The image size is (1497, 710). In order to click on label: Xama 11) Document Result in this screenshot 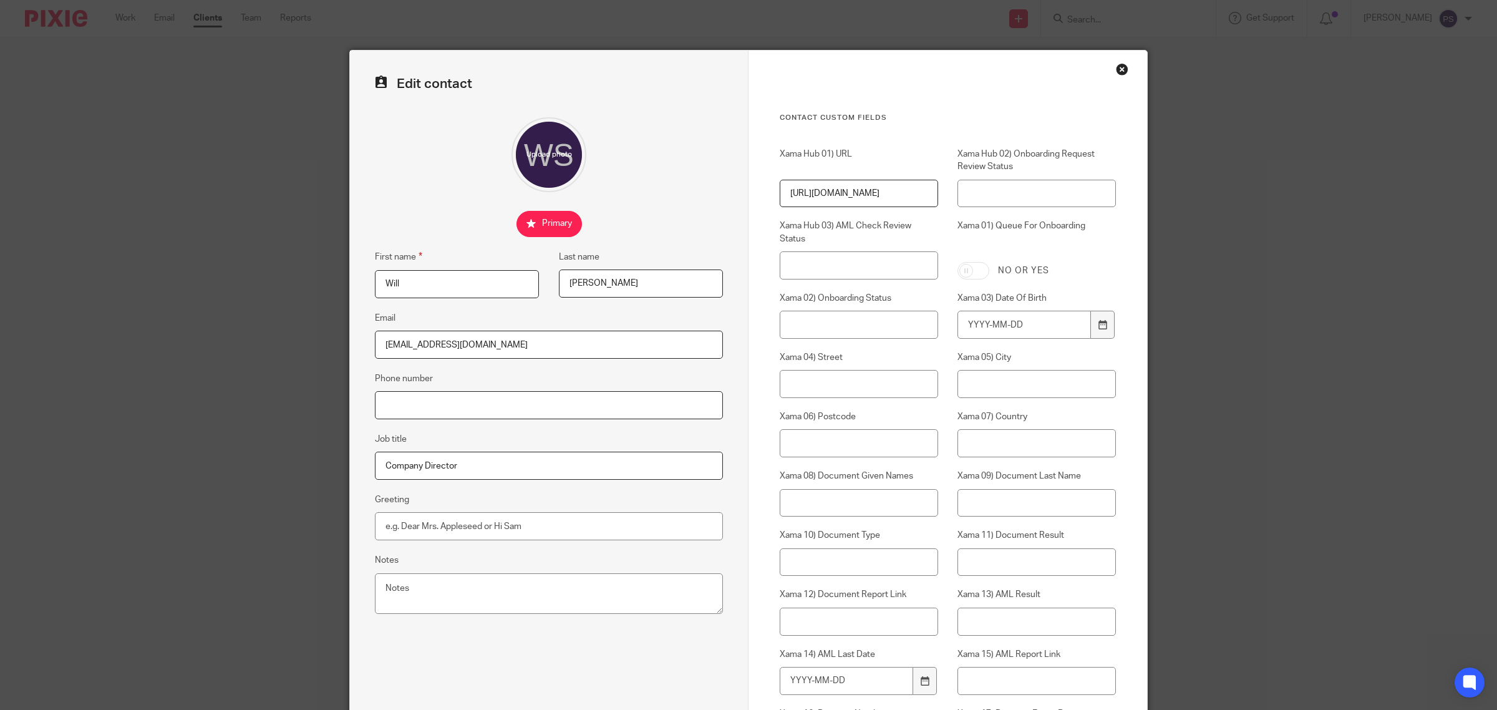, I will do `click(1037, 535)`.